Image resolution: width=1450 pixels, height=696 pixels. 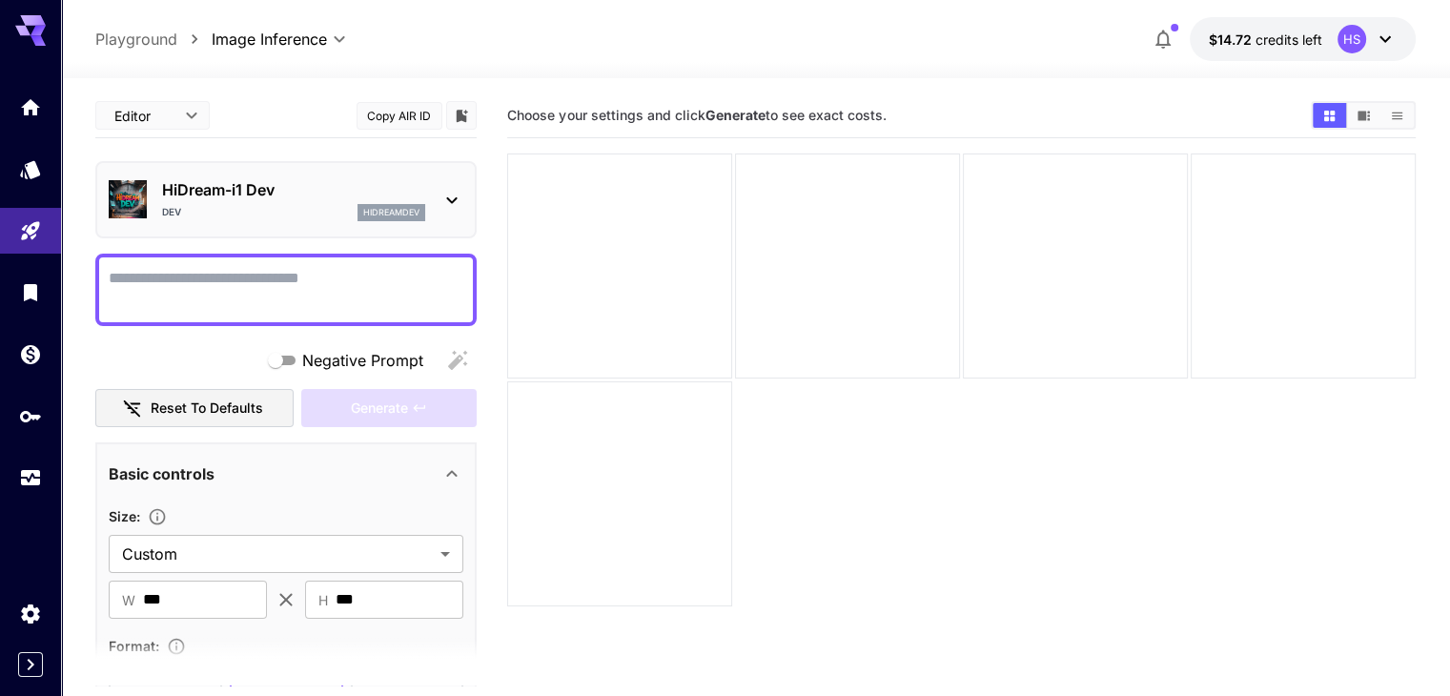 What do you see at coordinates (1232, 39) in the screenshot?
I see `span: $14.72` at bounding box center [1232, 39].